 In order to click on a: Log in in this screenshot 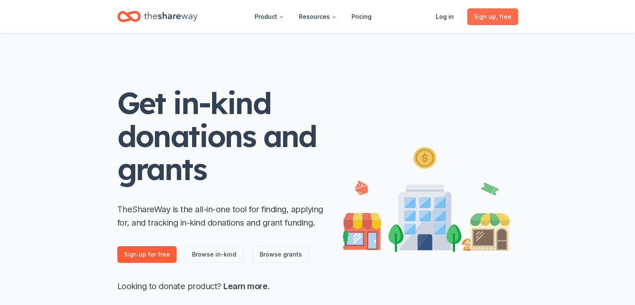, I will do `click(445, 17)`.